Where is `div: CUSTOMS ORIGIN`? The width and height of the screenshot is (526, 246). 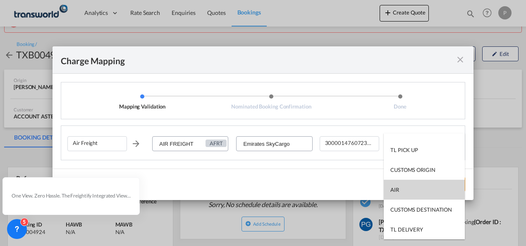 div: CUSTOMS ORIGIN is located at coordinates (413, 170).